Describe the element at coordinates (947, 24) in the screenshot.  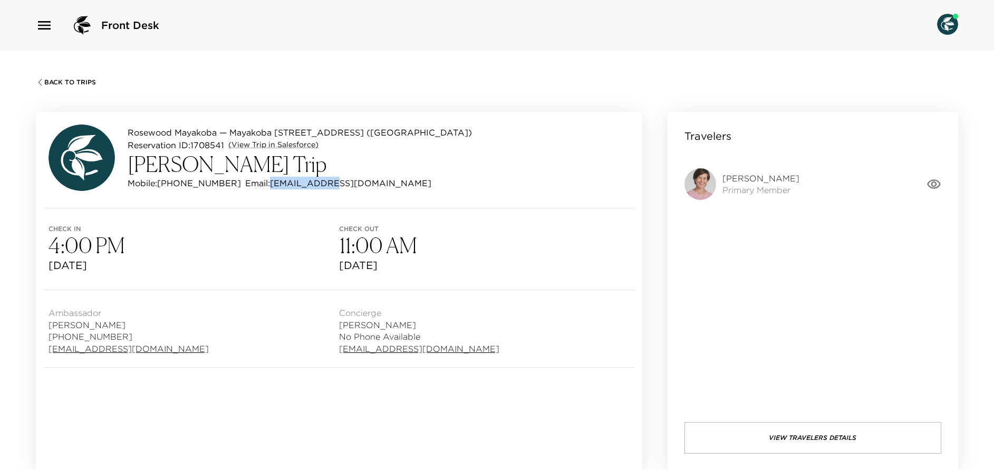
I see `img: User` at that location.